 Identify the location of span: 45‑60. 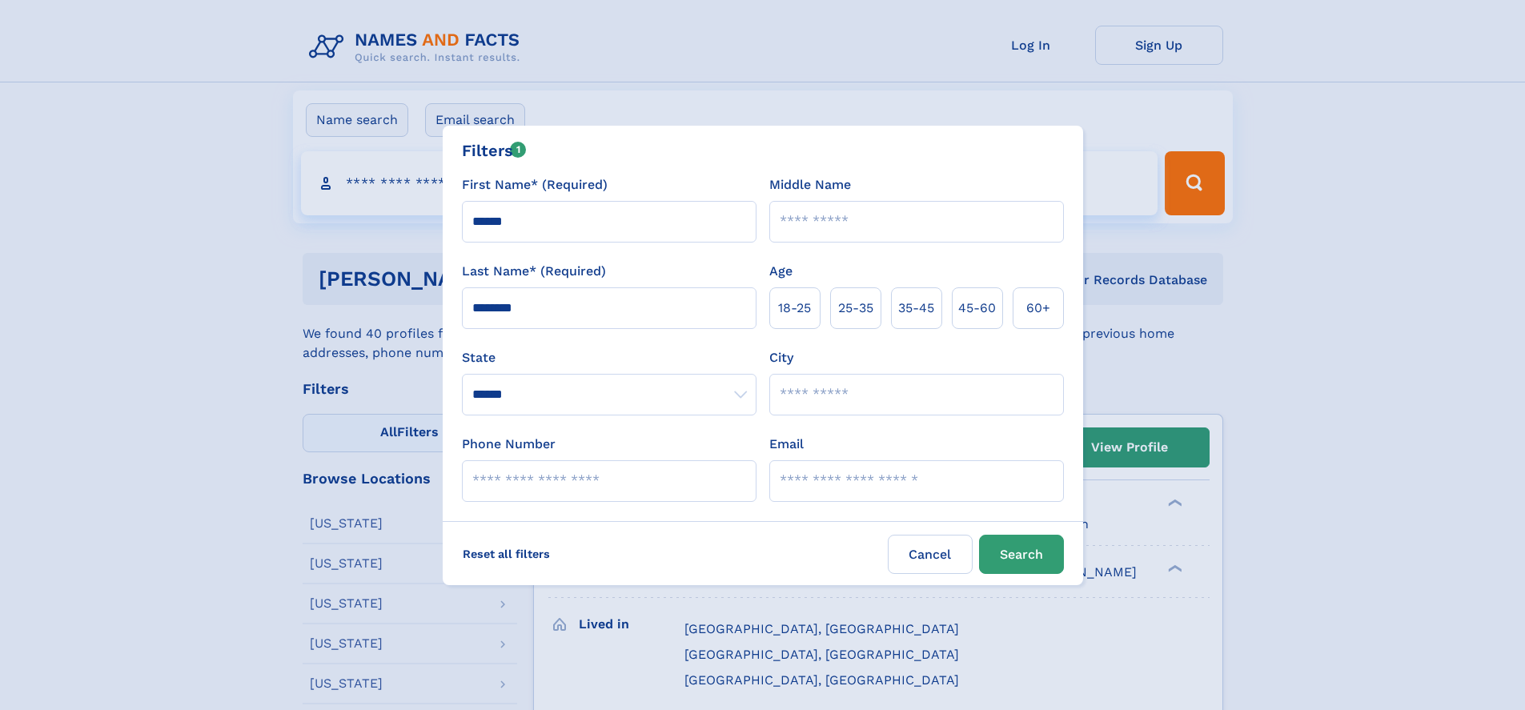
(977, 308).